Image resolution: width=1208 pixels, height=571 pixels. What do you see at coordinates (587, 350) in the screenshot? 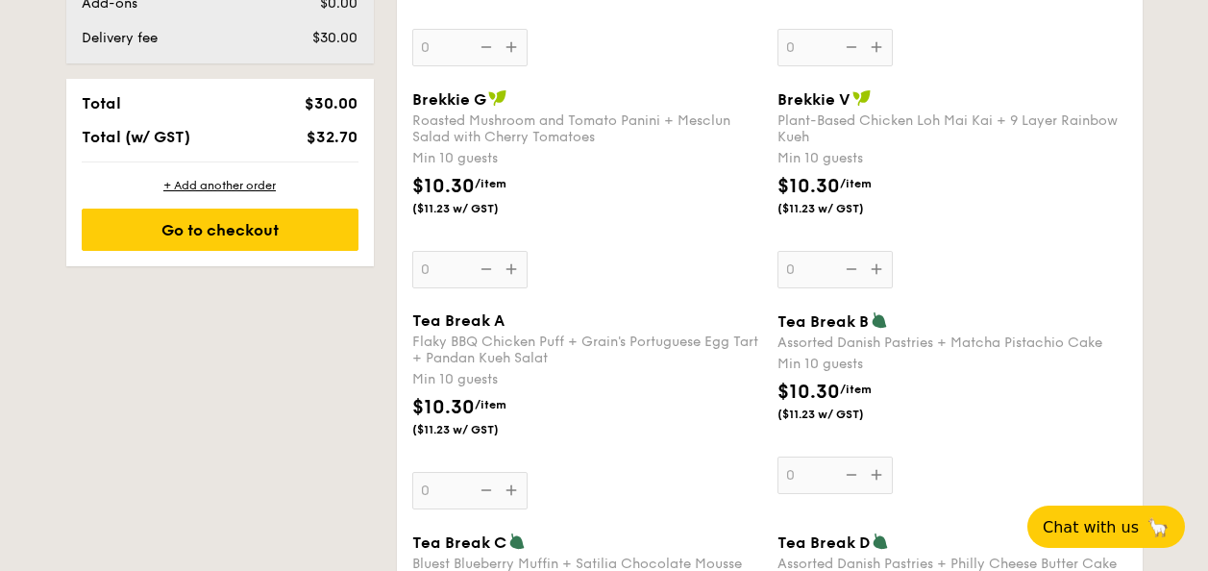
I see `div: Flaky BBQ Chicken Puff + Grain's Portuguese Egg Tart + Pandan Kueh Salat` at bounding box center [587, 350].